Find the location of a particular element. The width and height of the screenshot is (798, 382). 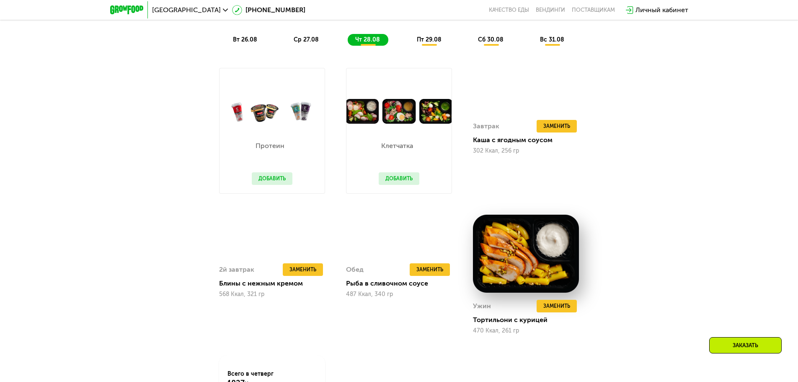

div: 487 Ккал, 340 гр is located at coordinates (399, 331).